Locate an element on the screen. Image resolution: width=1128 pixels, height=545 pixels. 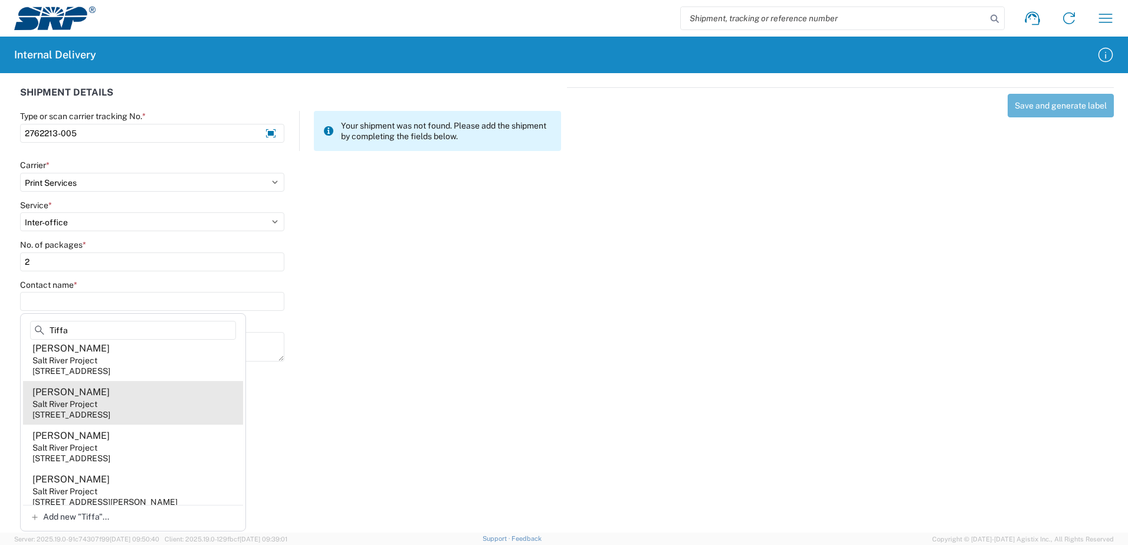
label: No. of packages is located at coordinates (53, 245).